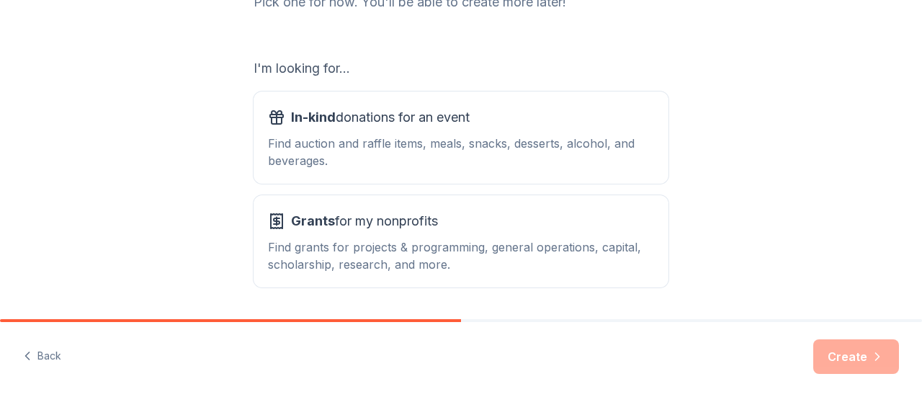 Image resolution: width=922 pixels, height=397 pixels. I want to click on span: for my nonprofits, so click(364, 221).